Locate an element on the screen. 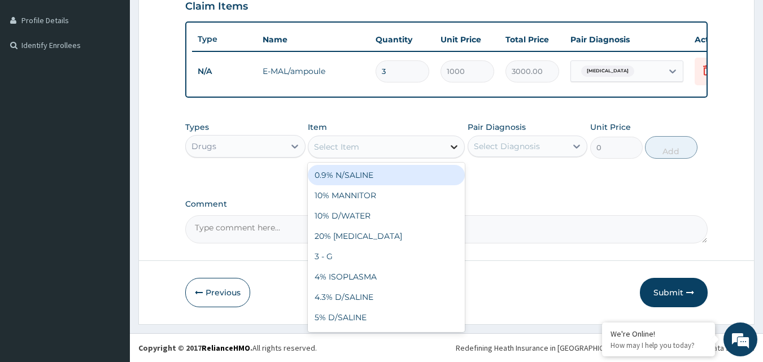 The height and width of the screenshot is (362, 763). textarea: Type your message and hit 'Enter' is located at coordinates (110, 261).